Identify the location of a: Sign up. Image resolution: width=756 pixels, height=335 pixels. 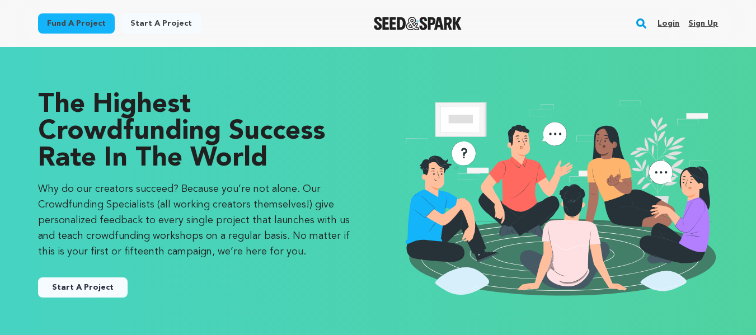
(703, 23).